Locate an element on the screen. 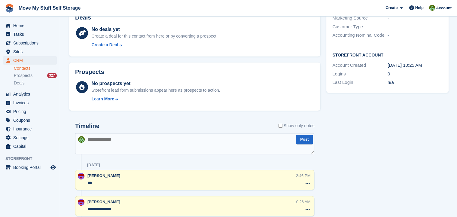 Image resolution: width=457 pixels, height=217 pixels. a: Learn More is located at coordinates (156, 99).